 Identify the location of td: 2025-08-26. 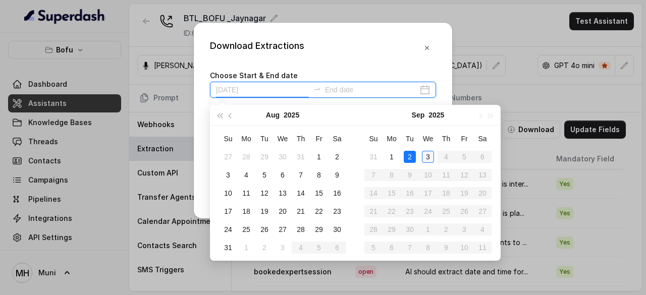
(264, 230).